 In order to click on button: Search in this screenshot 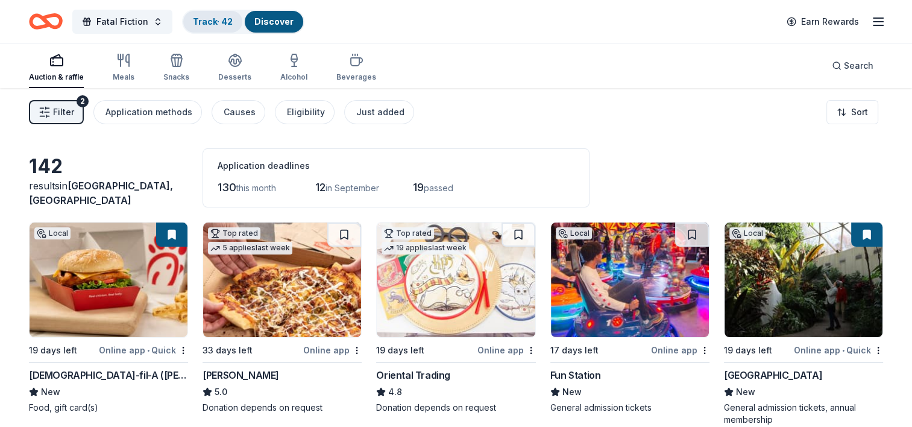, I will do `click(852, 66)`.